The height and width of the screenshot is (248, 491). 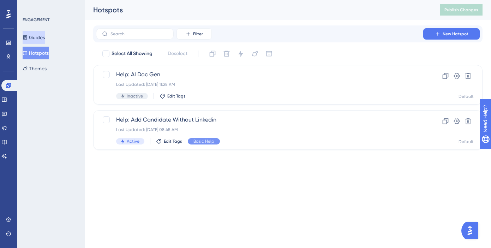 What do you see at coordinates (35, 69) in the screenshot?
I see `button: Themes` at bounding box center [35, 69].